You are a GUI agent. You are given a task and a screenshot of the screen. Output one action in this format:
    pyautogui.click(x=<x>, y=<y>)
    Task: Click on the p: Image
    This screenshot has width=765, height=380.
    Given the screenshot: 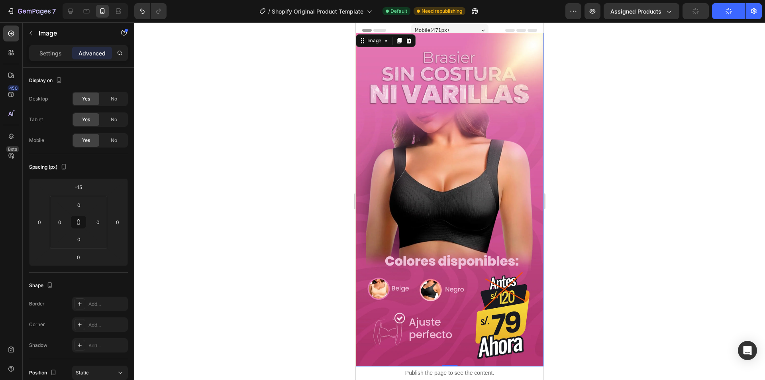 What is the action you would take?
    pyautogui.click(x=73, y=33)
    